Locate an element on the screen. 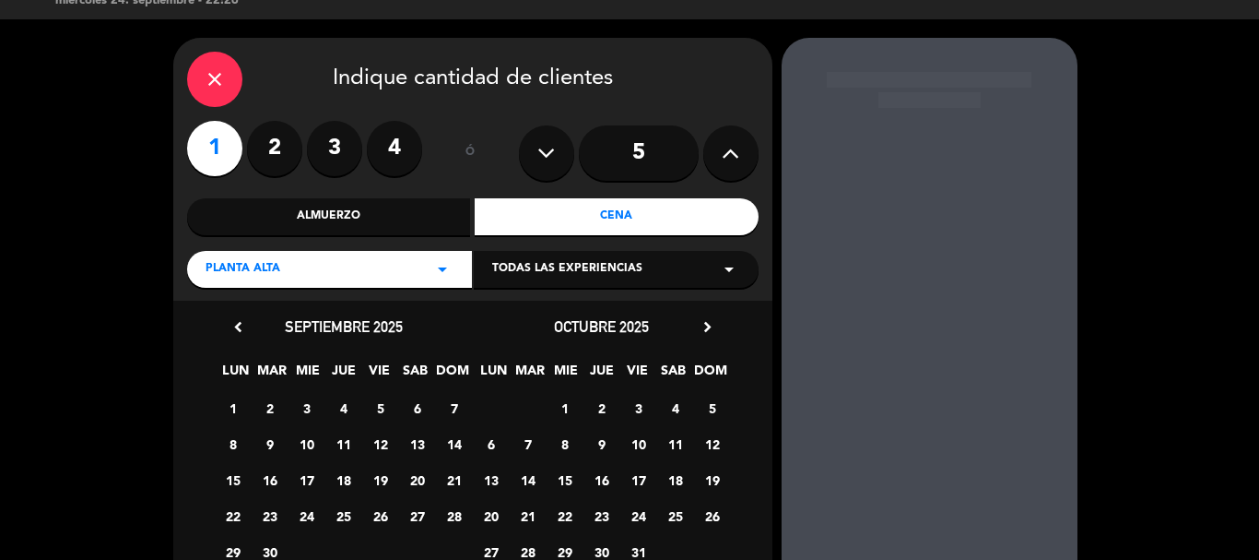  span: septiembre 2025 is located at coordinates (344, 326).